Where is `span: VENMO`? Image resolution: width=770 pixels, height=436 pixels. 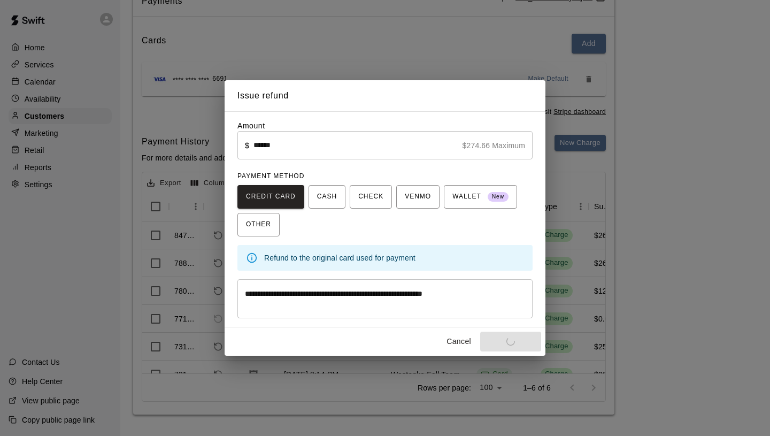 span: VENMO is located at coordinates (417, 197).